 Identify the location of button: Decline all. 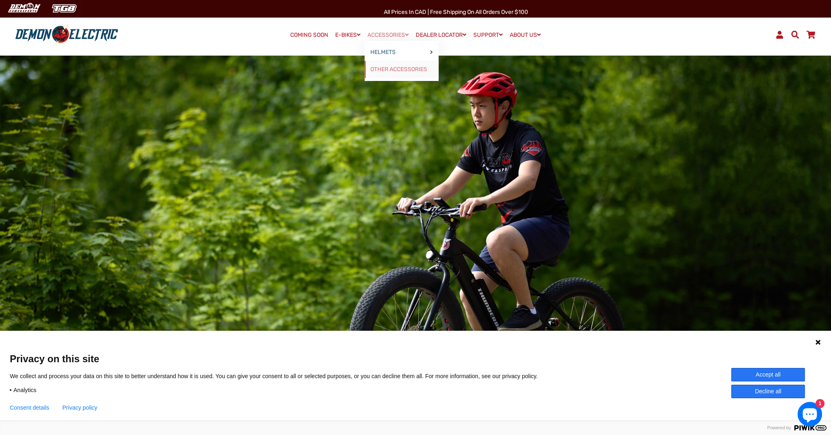
(768, 391).